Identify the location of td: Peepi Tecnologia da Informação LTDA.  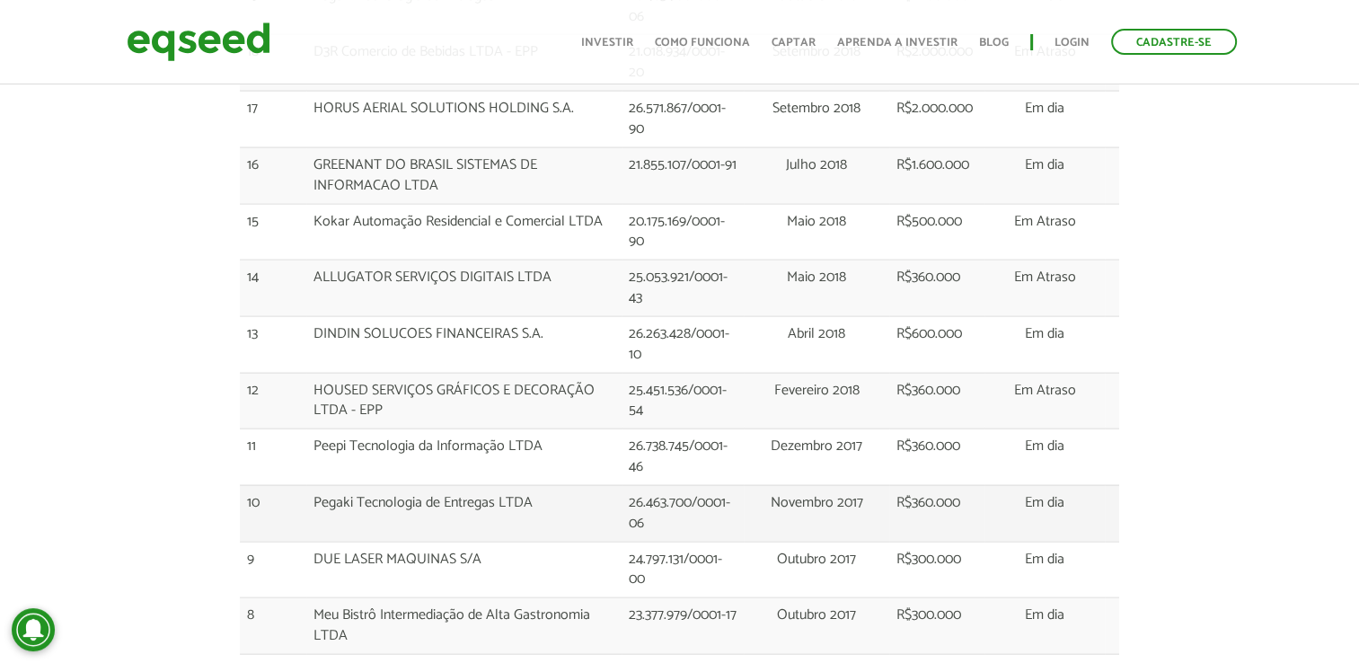
(464, 457).